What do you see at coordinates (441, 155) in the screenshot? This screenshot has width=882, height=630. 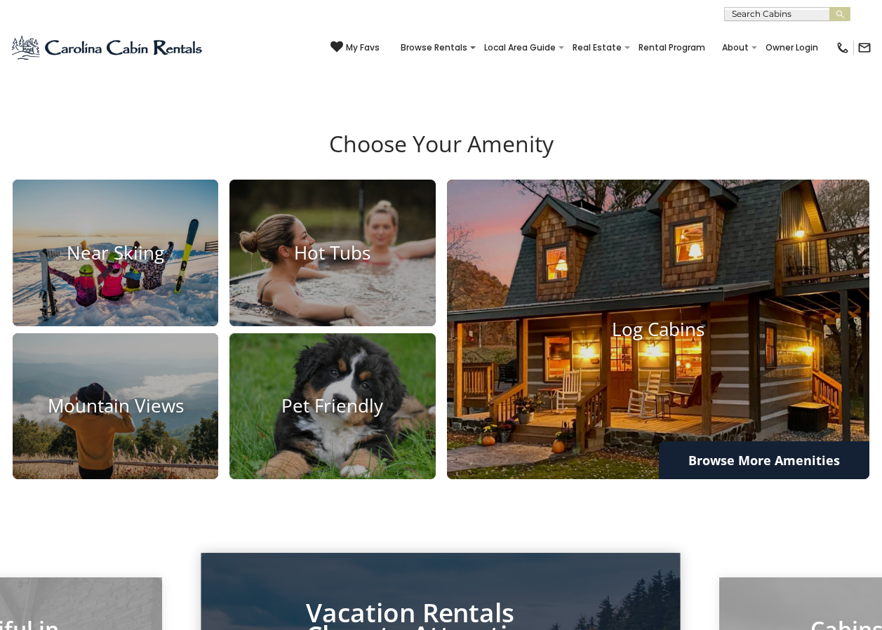 I see `h3: Choose Your Amenity` at bounding box center [441, 155].